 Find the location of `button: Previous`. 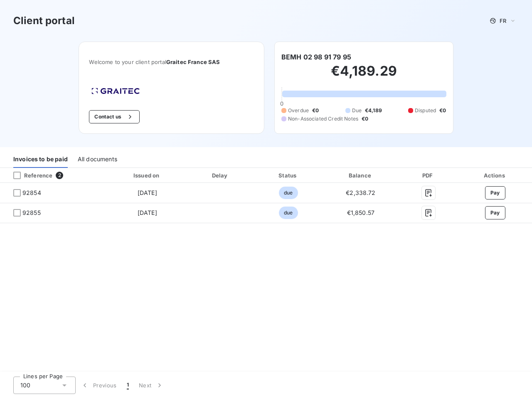

button: Previous is located at coordinates (98, 385).